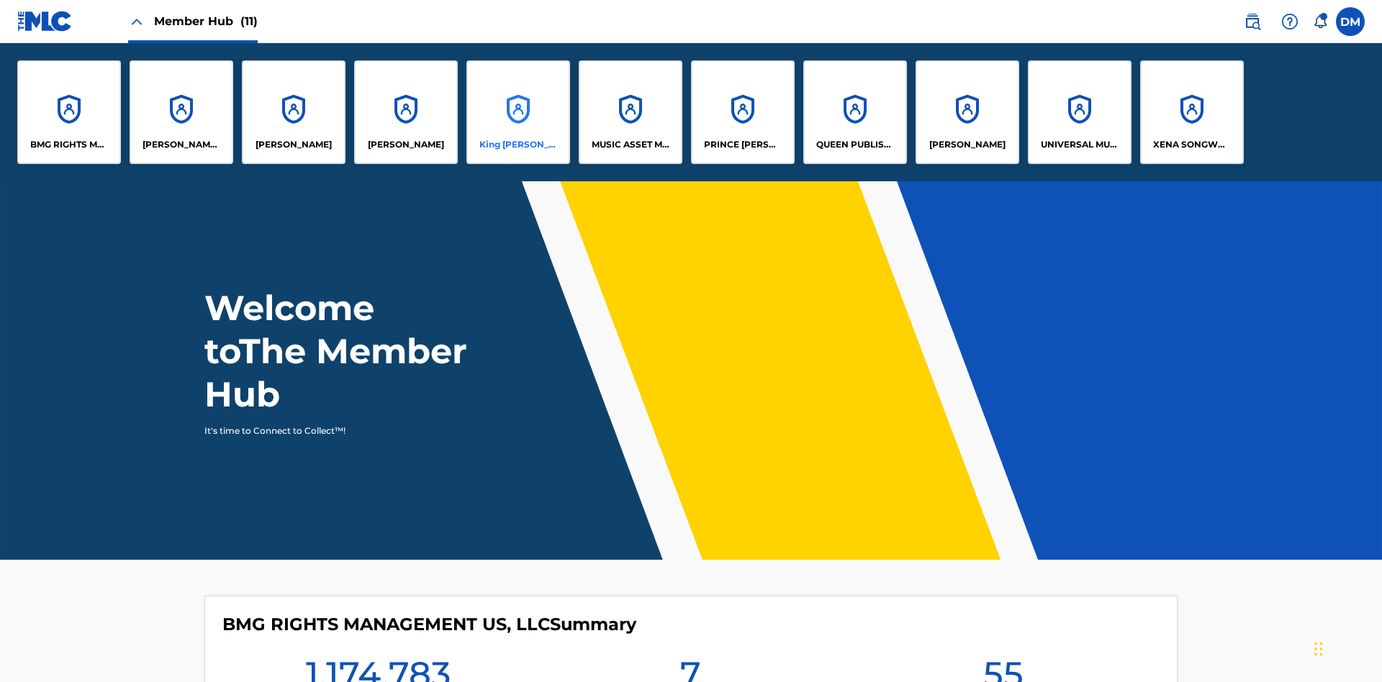 This screenshot has width=1382, height=682. I want to click on img: help, so click(1290, 22).